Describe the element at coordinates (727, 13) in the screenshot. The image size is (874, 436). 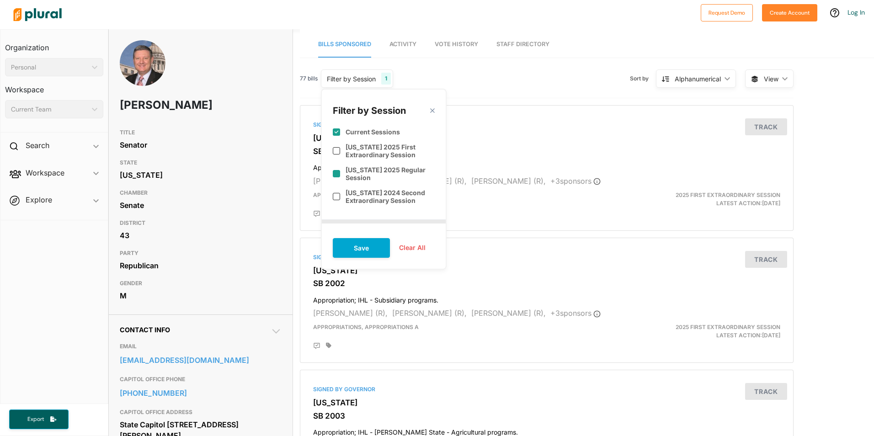
I see `button: Request Demo` at that location.